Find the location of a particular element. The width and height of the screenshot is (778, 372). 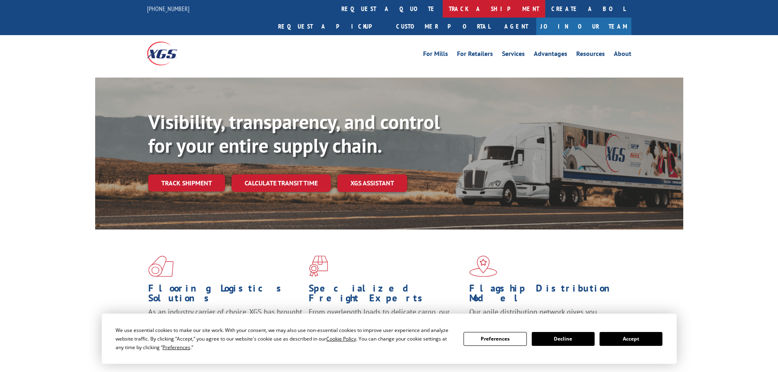

a: Services is located at coordinates (513, 55).